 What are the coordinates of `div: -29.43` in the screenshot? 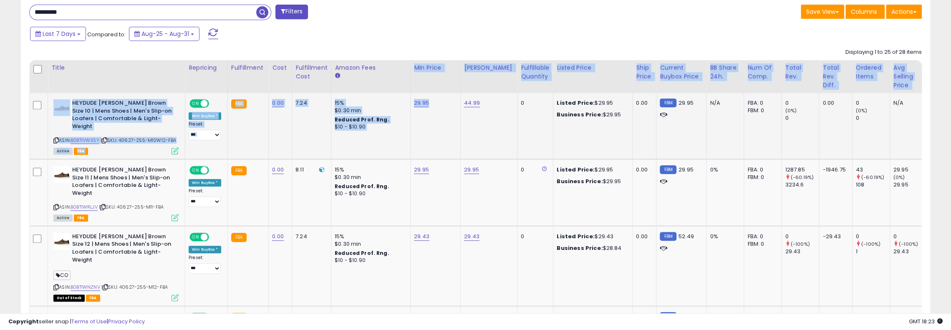 It's located at (834, 237).